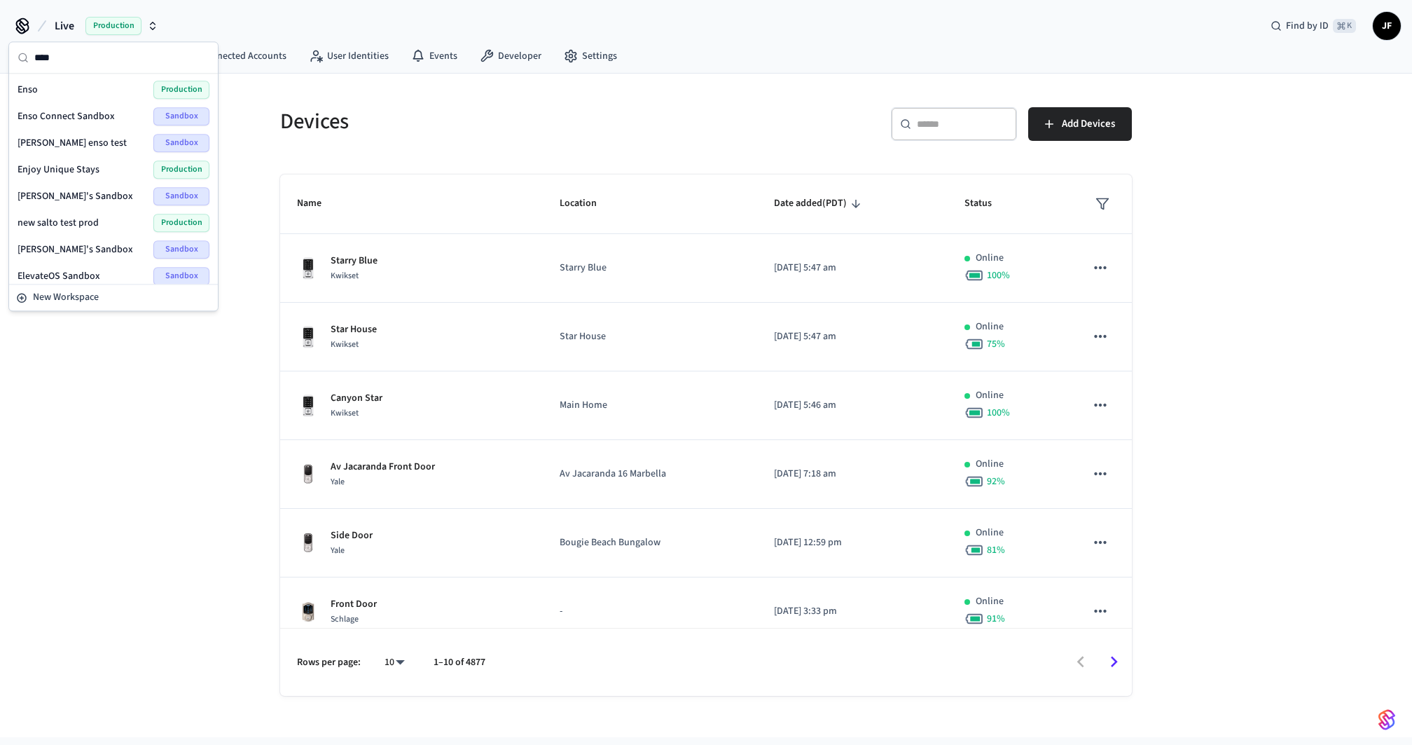 This screenshot has width=1412, height=745. I want to click on span: Enso, so click(27, 90).